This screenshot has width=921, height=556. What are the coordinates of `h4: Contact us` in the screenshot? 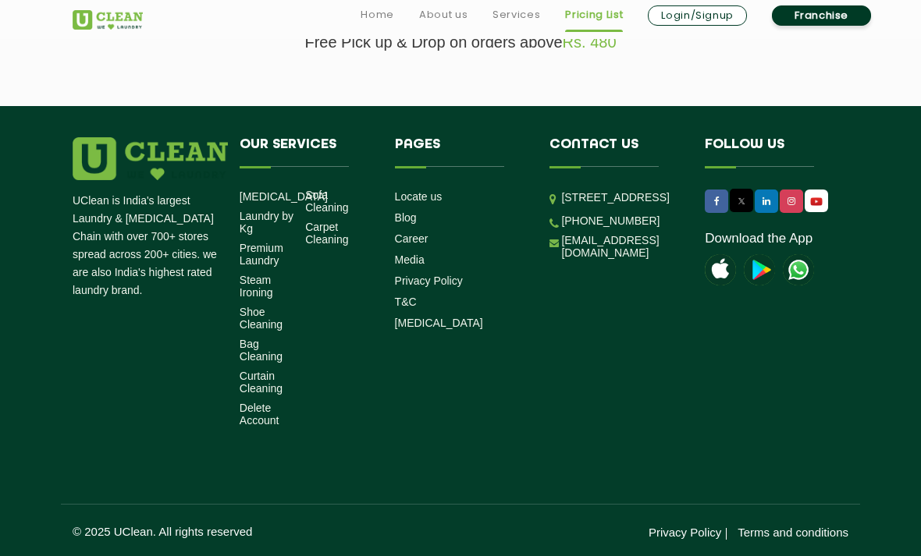 It's located at (615, 152).